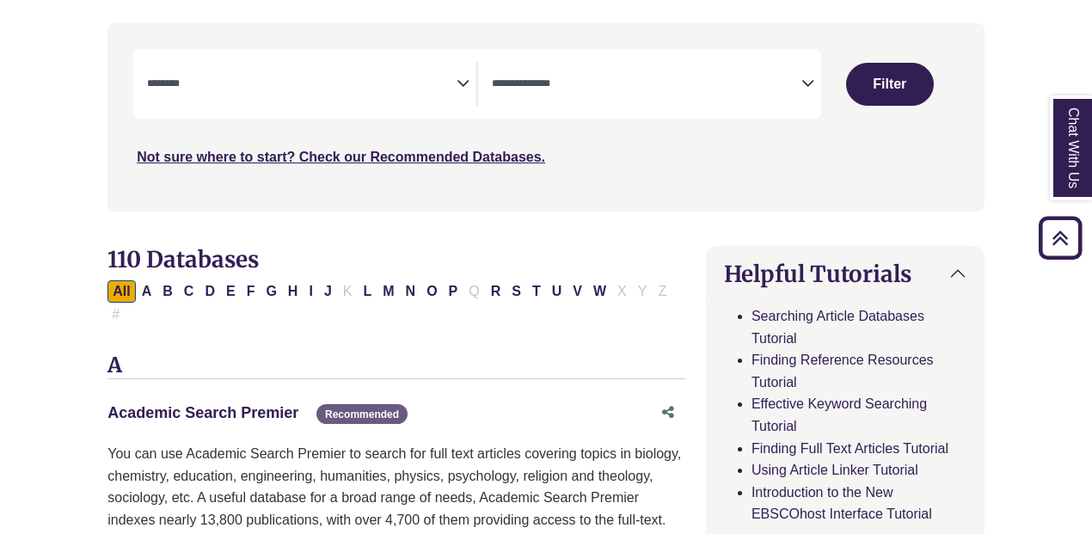 The width and height of the screenshot is (1092, 534). I want to click on a: Introduction to the New EBSCOhost Interface Tutorial, so click(842, 503).